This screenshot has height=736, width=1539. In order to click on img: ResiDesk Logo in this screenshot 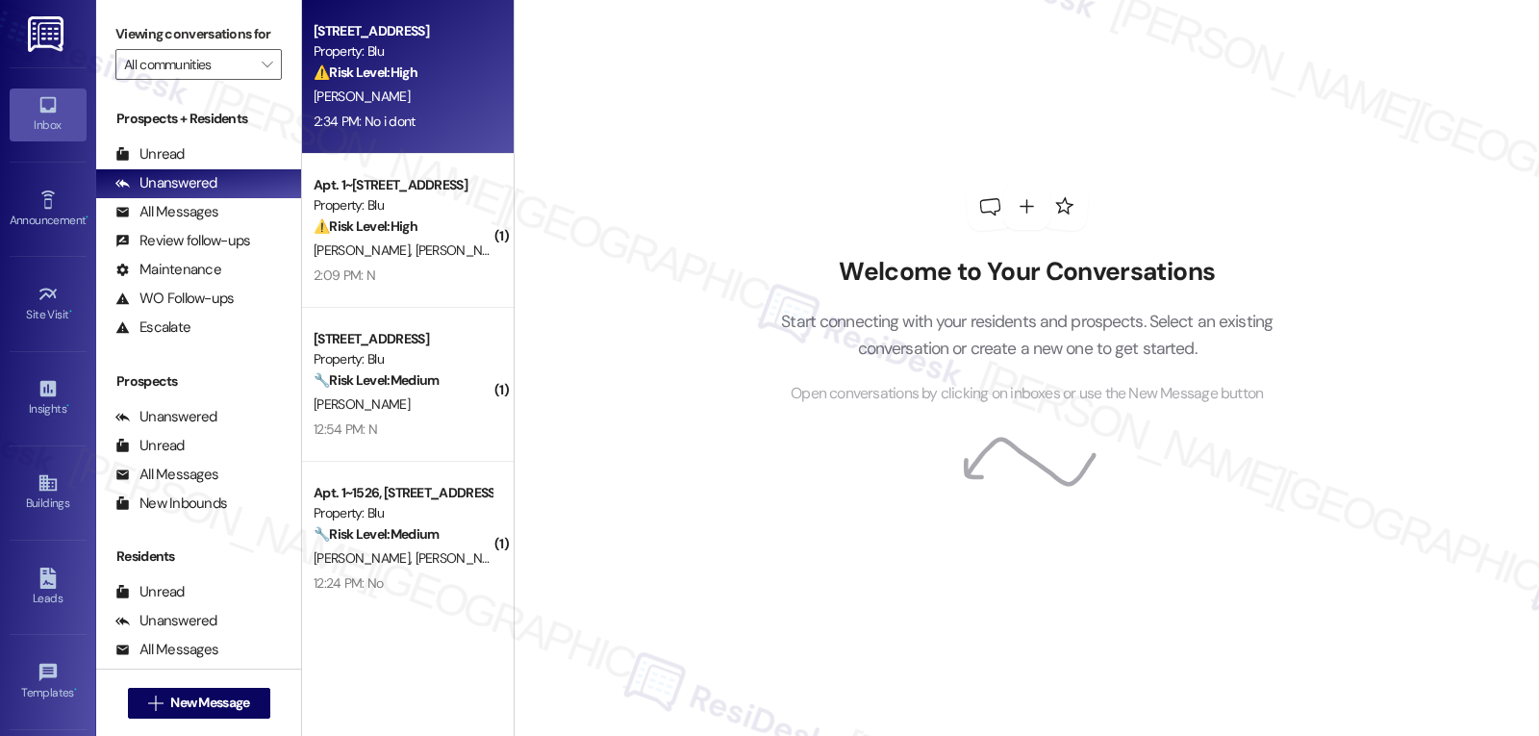, I will do `click(47, 34)`.